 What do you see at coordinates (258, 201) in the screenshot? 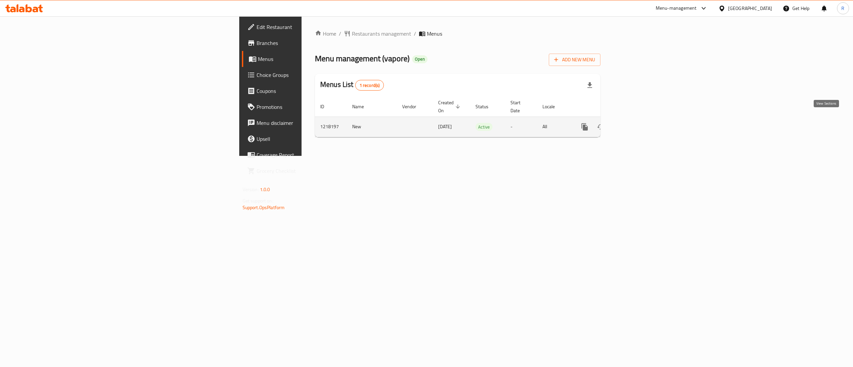
I see `span: Get support on:` at bounding box center [258, 201].